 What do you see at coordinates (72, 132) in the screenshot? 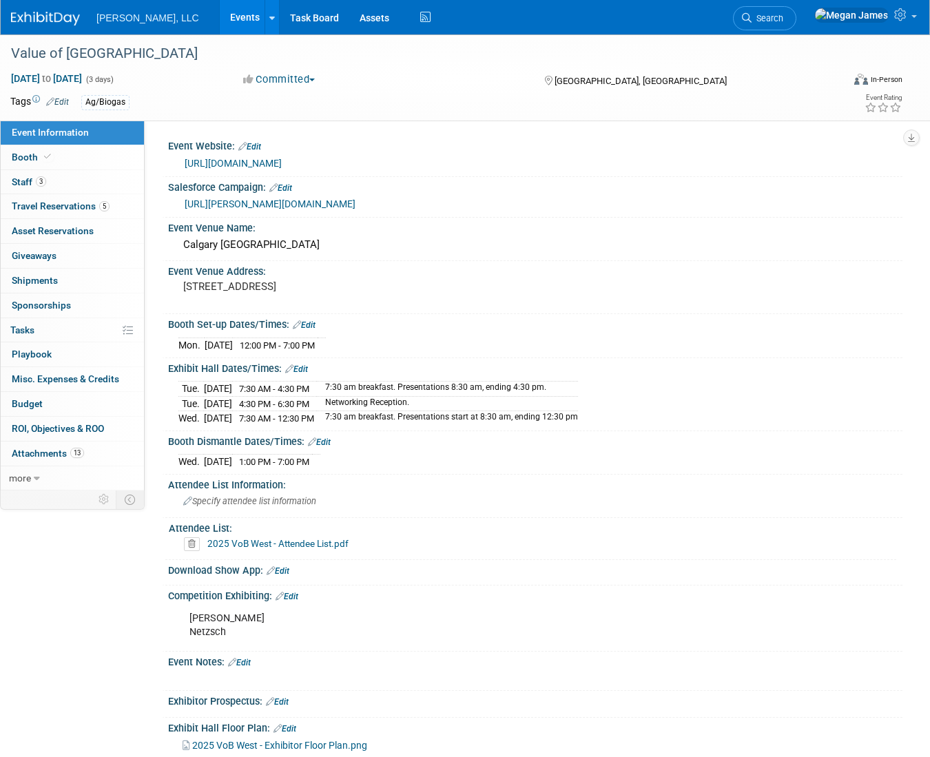
I see `a: Event Information` at bounding box center [72, 132].